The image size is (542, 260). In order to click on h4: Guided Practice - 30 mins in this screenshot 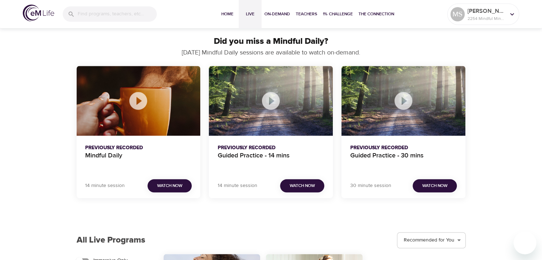, I will do `click(404, 160)`.